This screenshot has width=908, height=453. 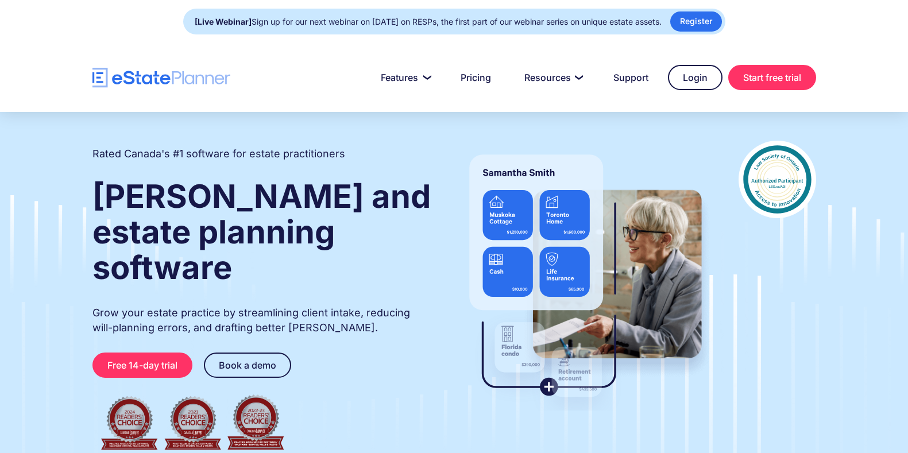 What do you see at coordinates (475, 77) in the screenshot?
I see `a: Pricing` at bounding box center [475, 77].